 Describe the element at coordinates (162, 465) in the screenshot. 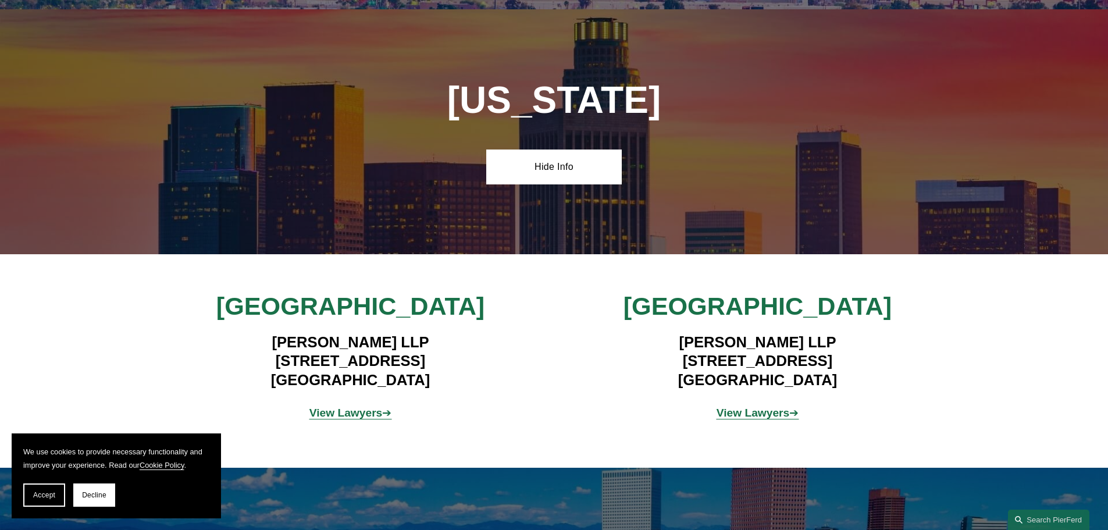

I see `a: Cookie Policy` at that location.